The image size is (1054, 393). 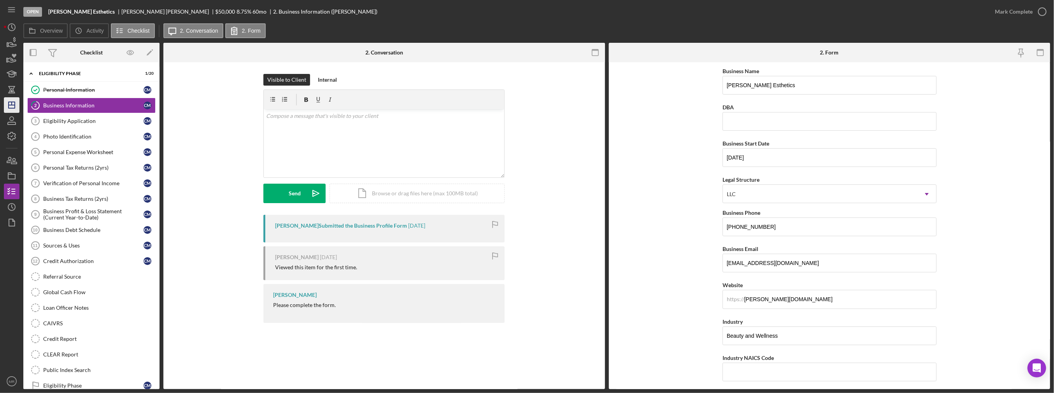 I want to click on a: 3Eligibility ApplicationCM, so click(x=91, y=121).